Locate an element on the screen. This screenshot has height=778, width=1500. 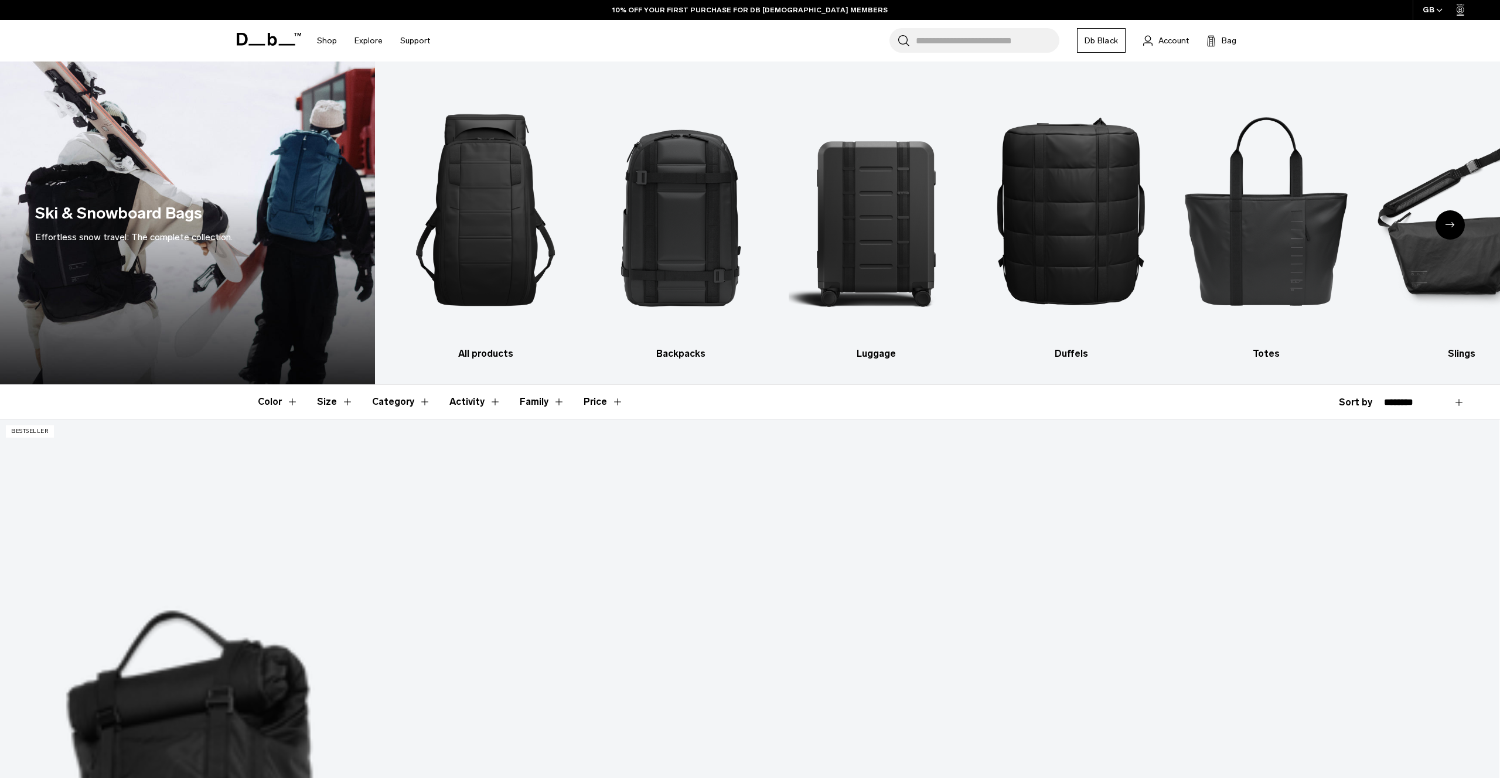
h3: All products is located at coordinates (486, 354).